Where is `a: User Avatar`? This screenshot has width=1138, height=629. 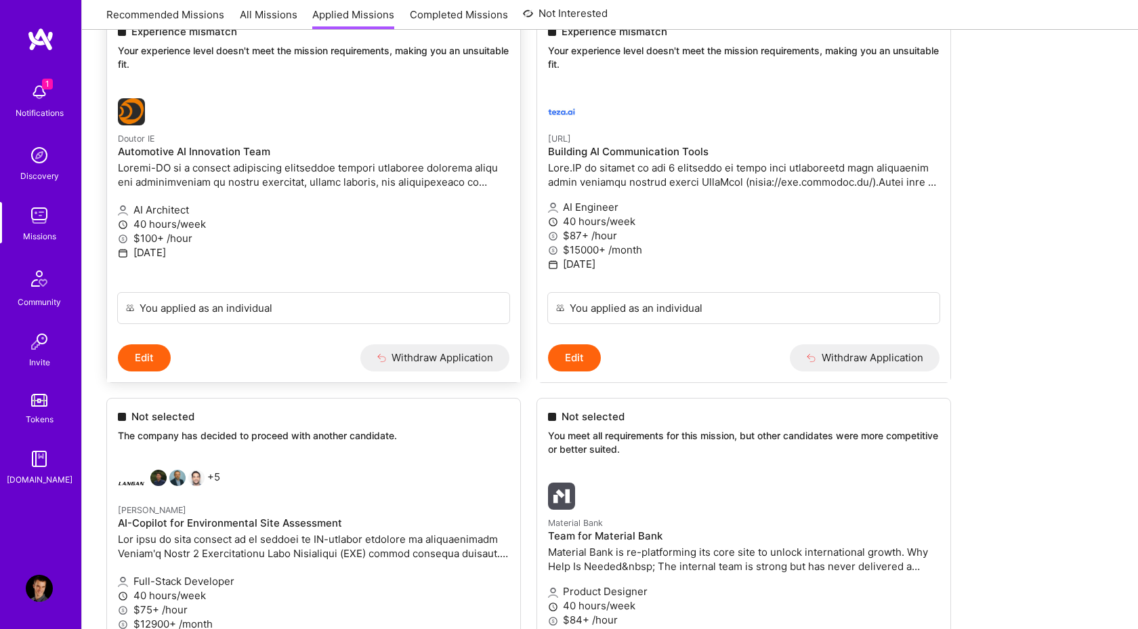
a: User Avatar is located at coordinates (39, 588).